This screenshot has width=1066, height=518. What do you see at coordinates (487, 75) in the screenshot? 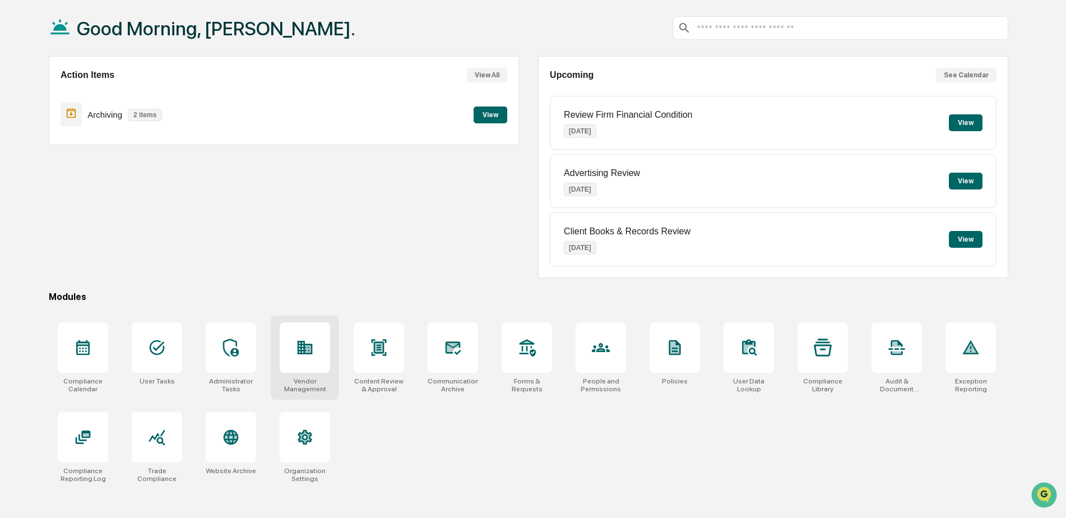
I see `button: View All` at bounding box center [487, 75].